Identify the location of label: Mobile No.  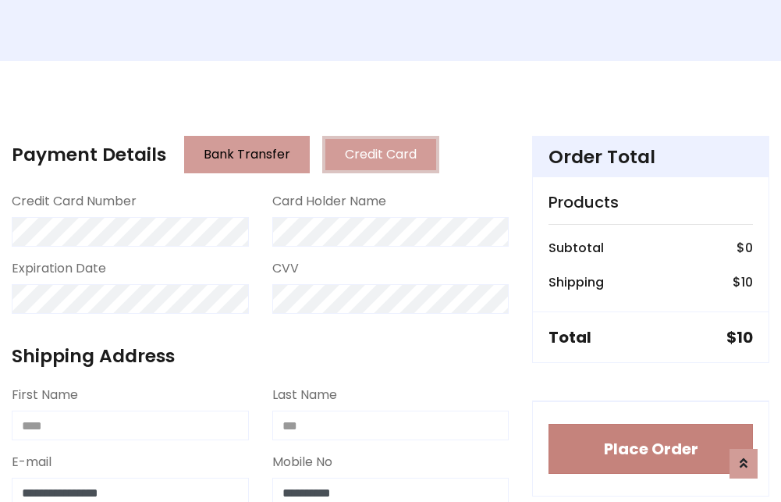
(302, 462).